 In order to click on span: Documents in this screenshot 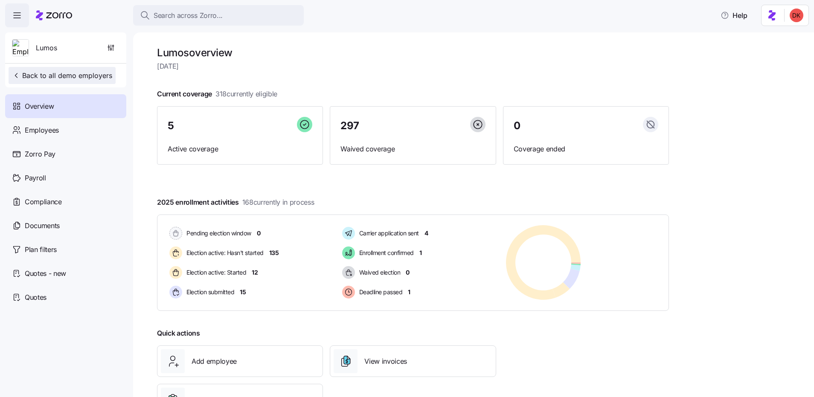, I will do `click(42, 226)`.